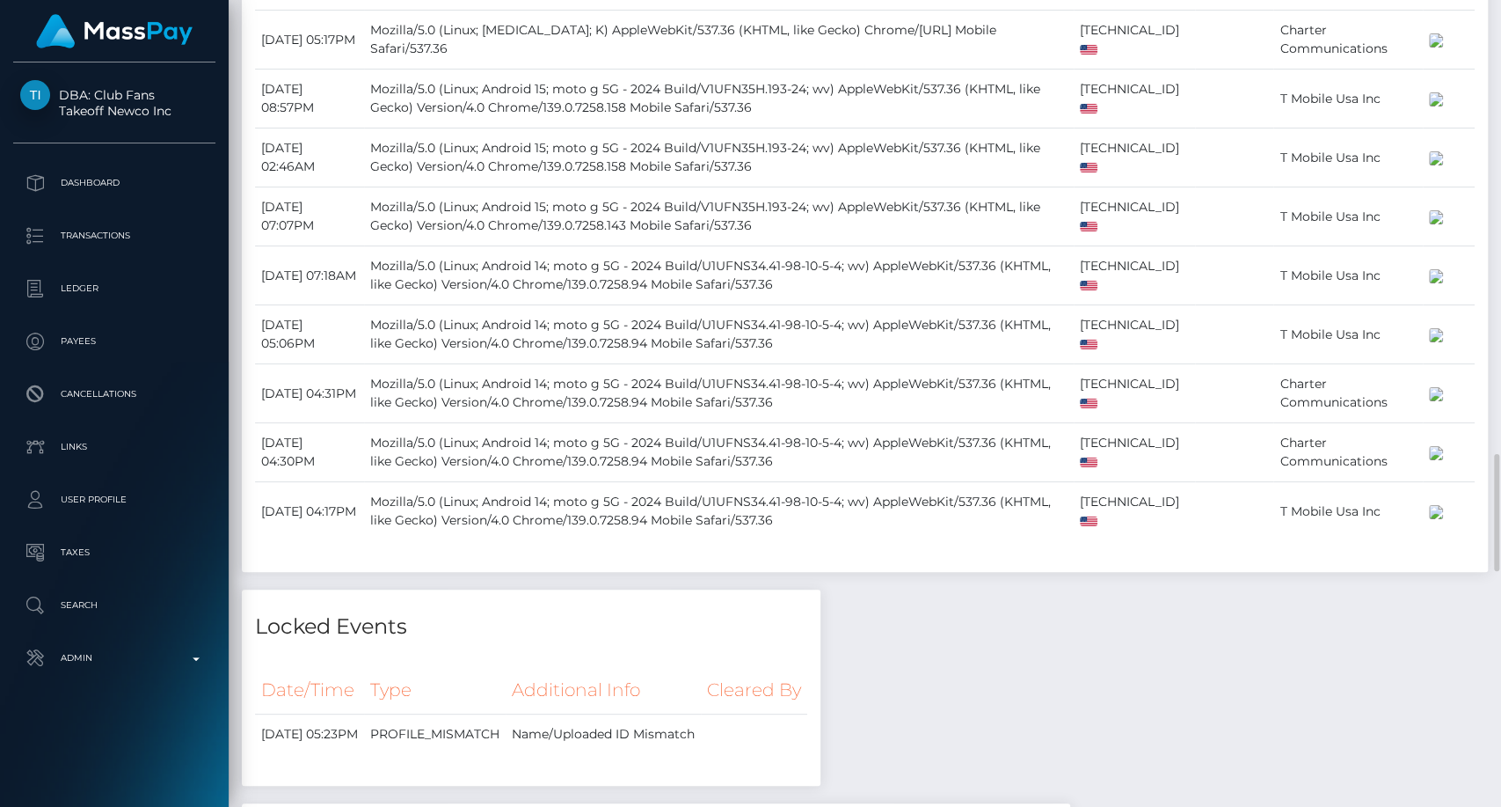 This screenshot has height=807, width=1501. What do you see at coordinates (114, 394) in the screenshot?
I see `p: Cancellations` at bounding box center [114, 394].